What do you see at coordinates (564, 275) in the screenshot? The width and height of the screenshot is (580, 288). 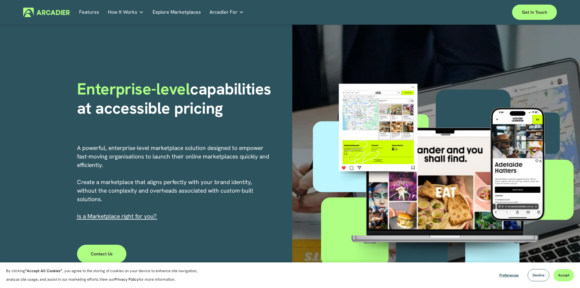 I see `span: Accept` at bounding box center [564, 275].